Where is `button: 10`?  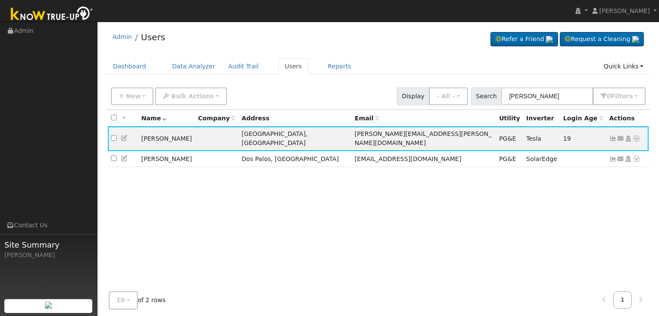 button: 10 is located at coordinates (123, 301).